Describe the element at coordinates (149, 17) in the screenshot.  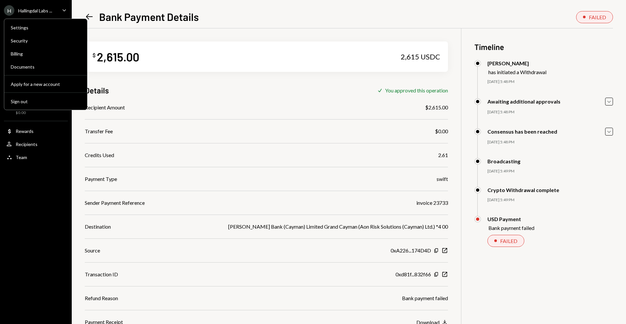
I see `h1: Bank Payment Details` at that location.